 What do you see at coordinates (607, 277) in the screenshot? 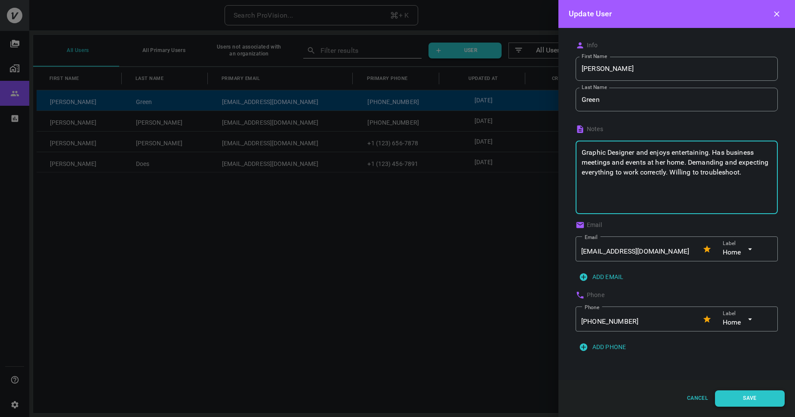
I see `p: Add Email` at bounding box center [607, 277].